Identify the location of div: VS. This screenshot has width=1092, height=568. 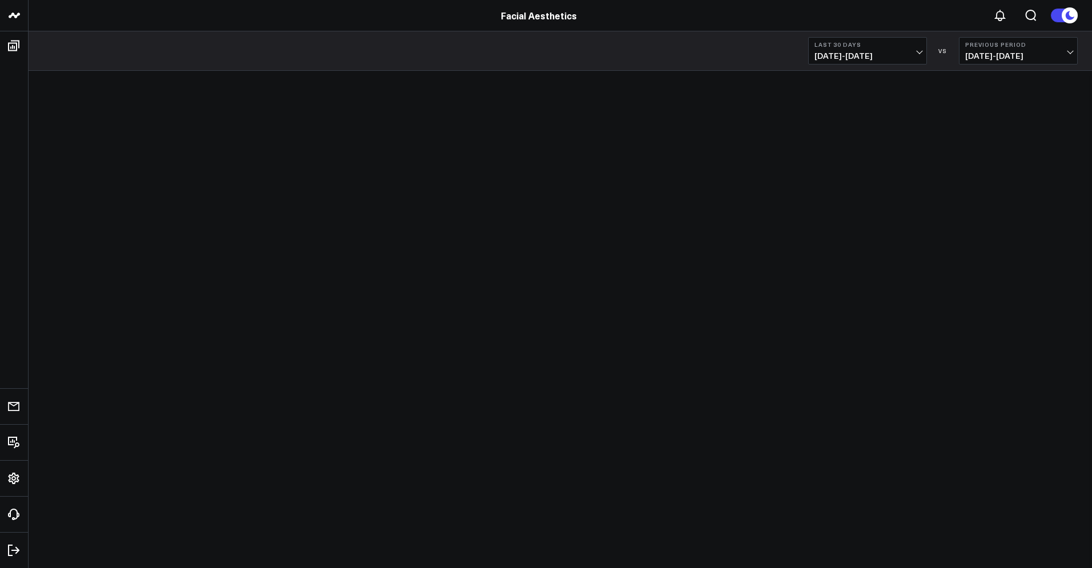
(943, 51).